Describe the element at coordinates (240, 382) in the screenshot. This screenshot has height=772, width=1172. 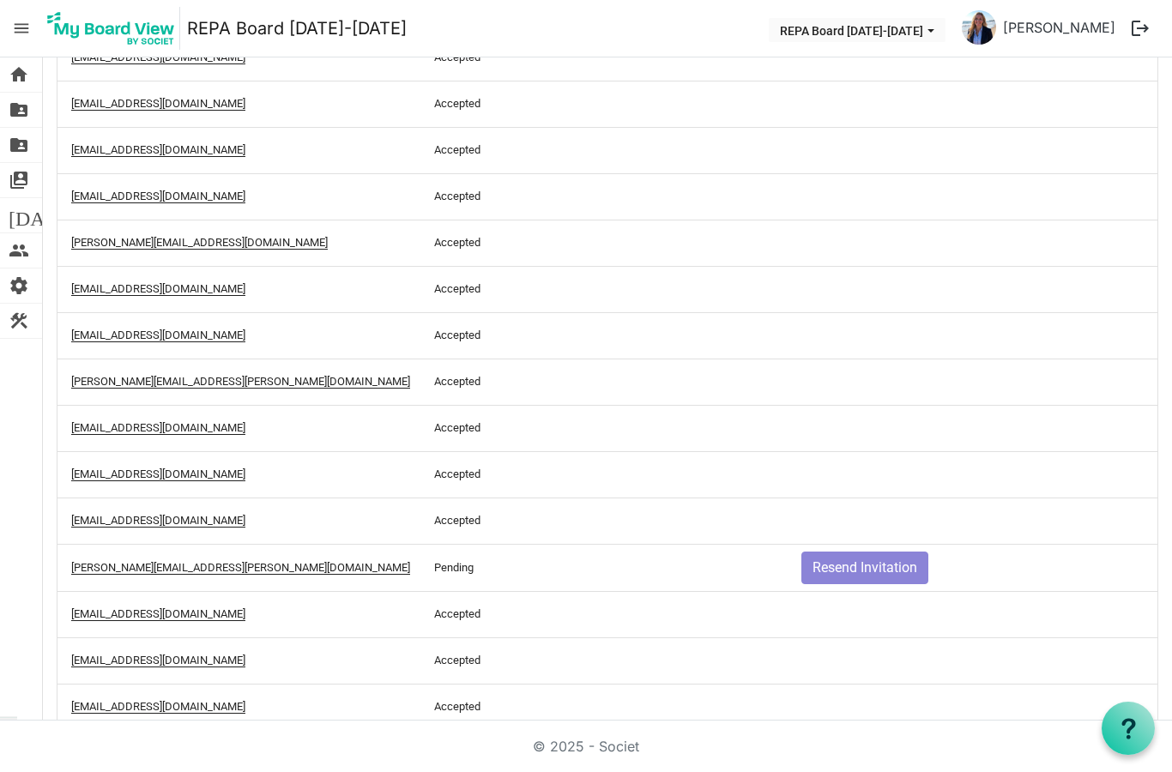
I see `td: mary@seabrook.us column header Email Address` at that location.